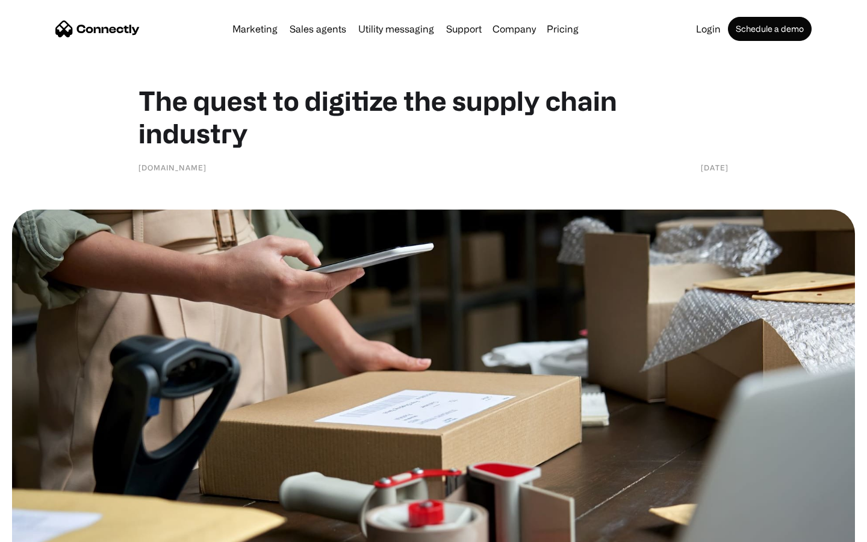 The width and height of the screenshot is (867, 542). I want to click on aside: Language selected: English, so click(42, 529).